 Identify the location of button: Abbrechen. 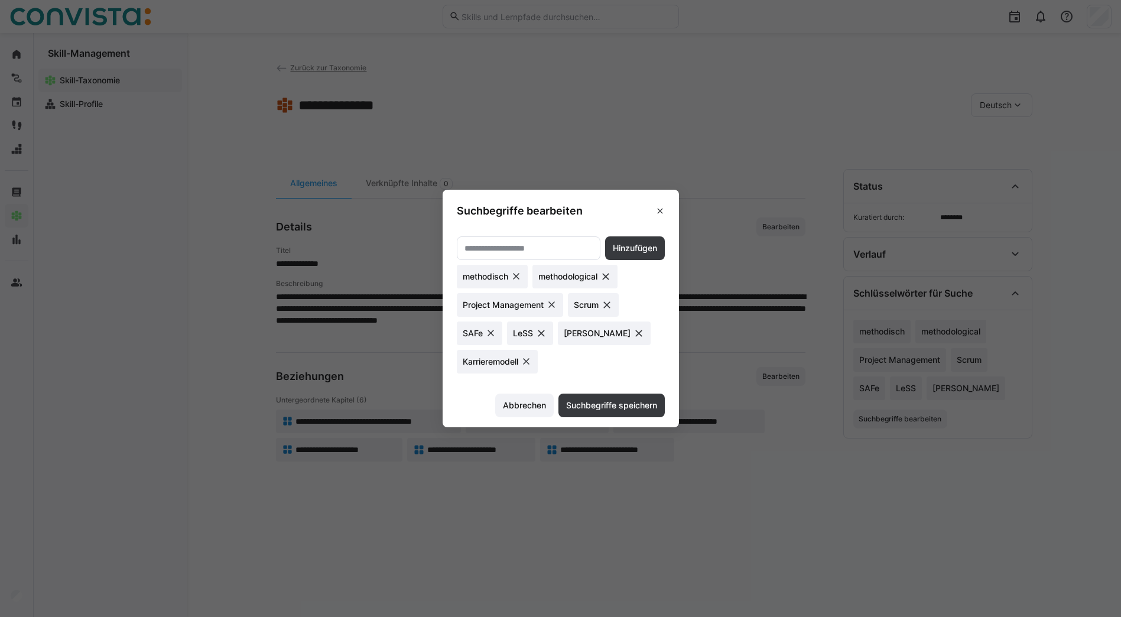
(524, 405).